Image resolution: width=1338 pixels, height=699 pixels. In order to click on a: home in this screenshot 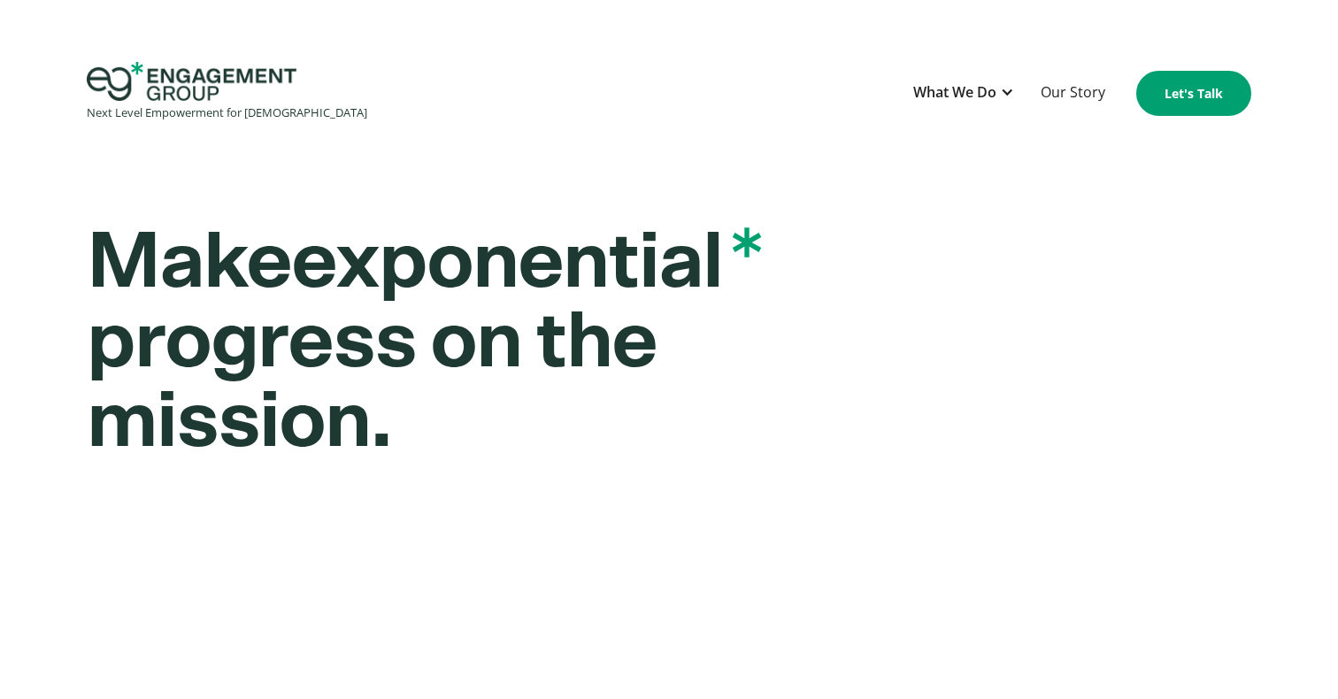, I will do `click(226, 93)`.